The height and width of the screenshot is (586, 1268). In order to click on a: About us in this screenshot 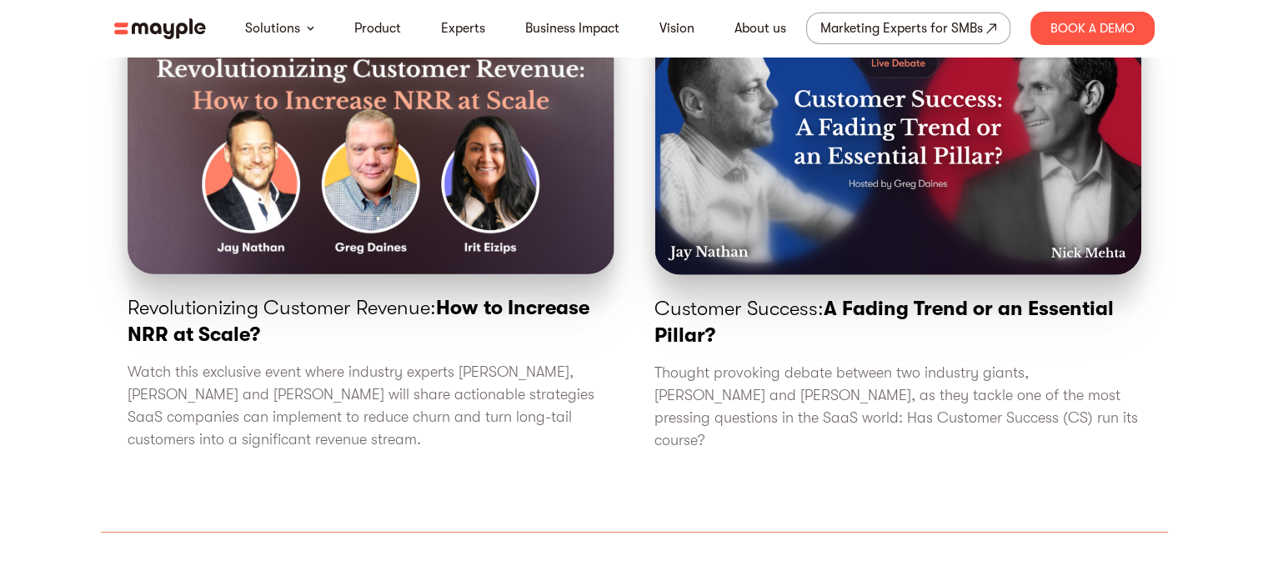, I will do `click(760, 28)`.